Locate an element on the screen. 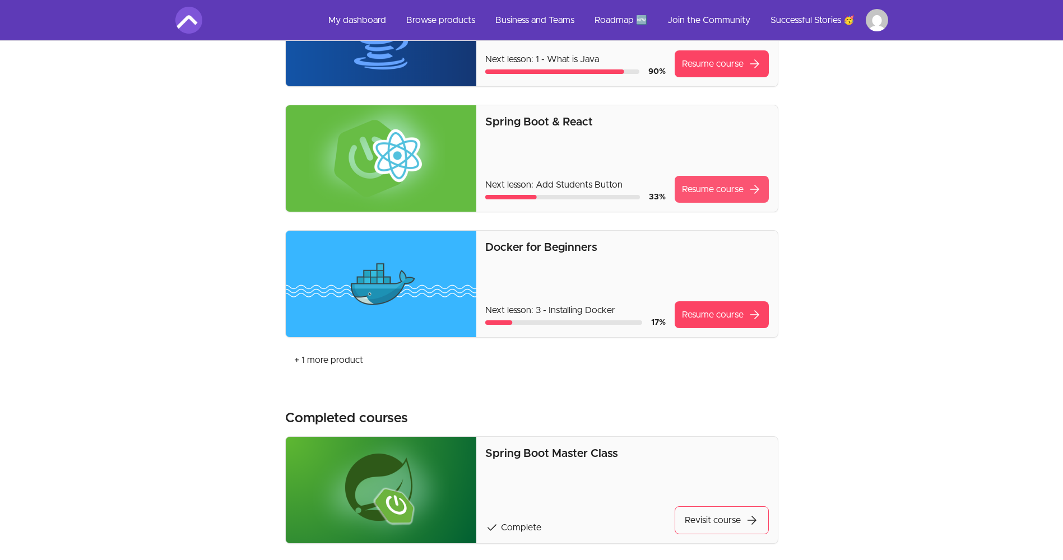 The width and height of the screenshot is (1063, 560). img: Product image for Spring Boot Master Class is located at coordinates (381, 490).